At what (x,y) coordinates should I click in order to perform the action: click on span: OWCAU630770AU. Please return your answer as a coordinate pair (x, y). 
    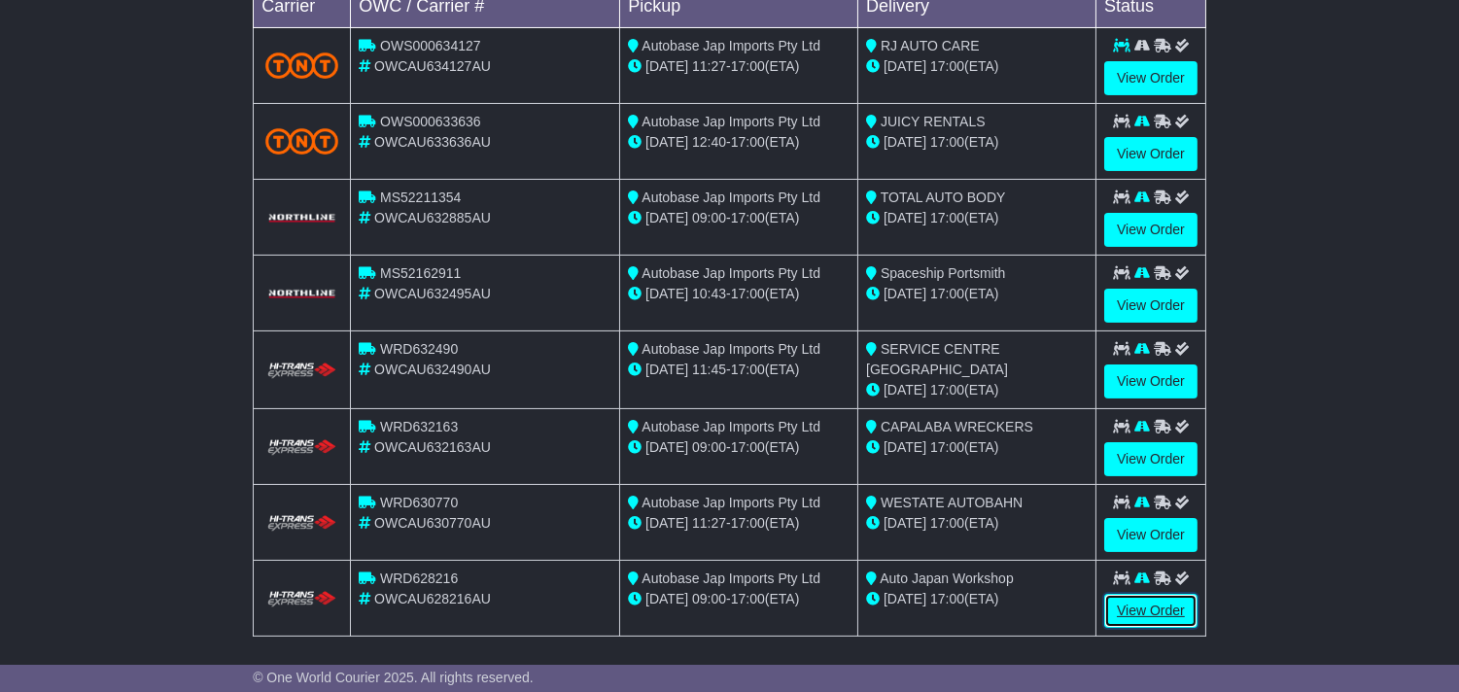
    Looking at the image, I should click on (433, 523).